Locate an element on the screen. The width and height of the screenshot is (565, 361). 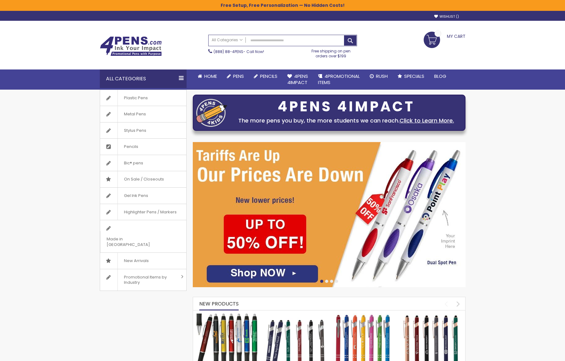
a: Pens is located at coordinates (235, 76).